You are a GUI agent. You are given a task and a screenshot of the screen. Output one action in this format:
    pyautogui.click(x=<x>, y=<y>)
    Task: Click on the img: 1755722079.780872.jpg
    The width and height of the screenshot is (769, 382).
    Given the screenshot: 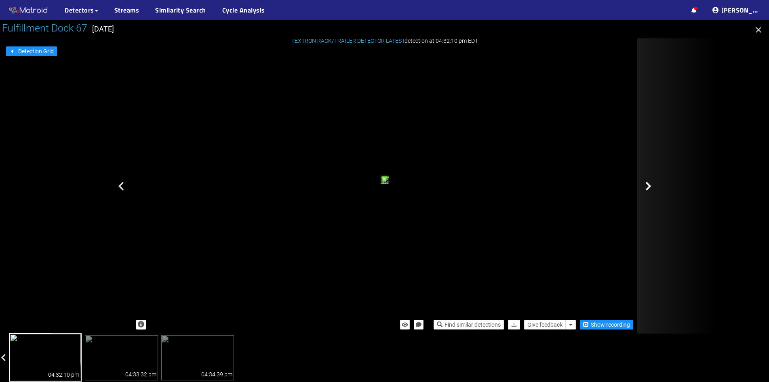 What is the action you would take?
    pyautogui.click(x=198, y=358)
    